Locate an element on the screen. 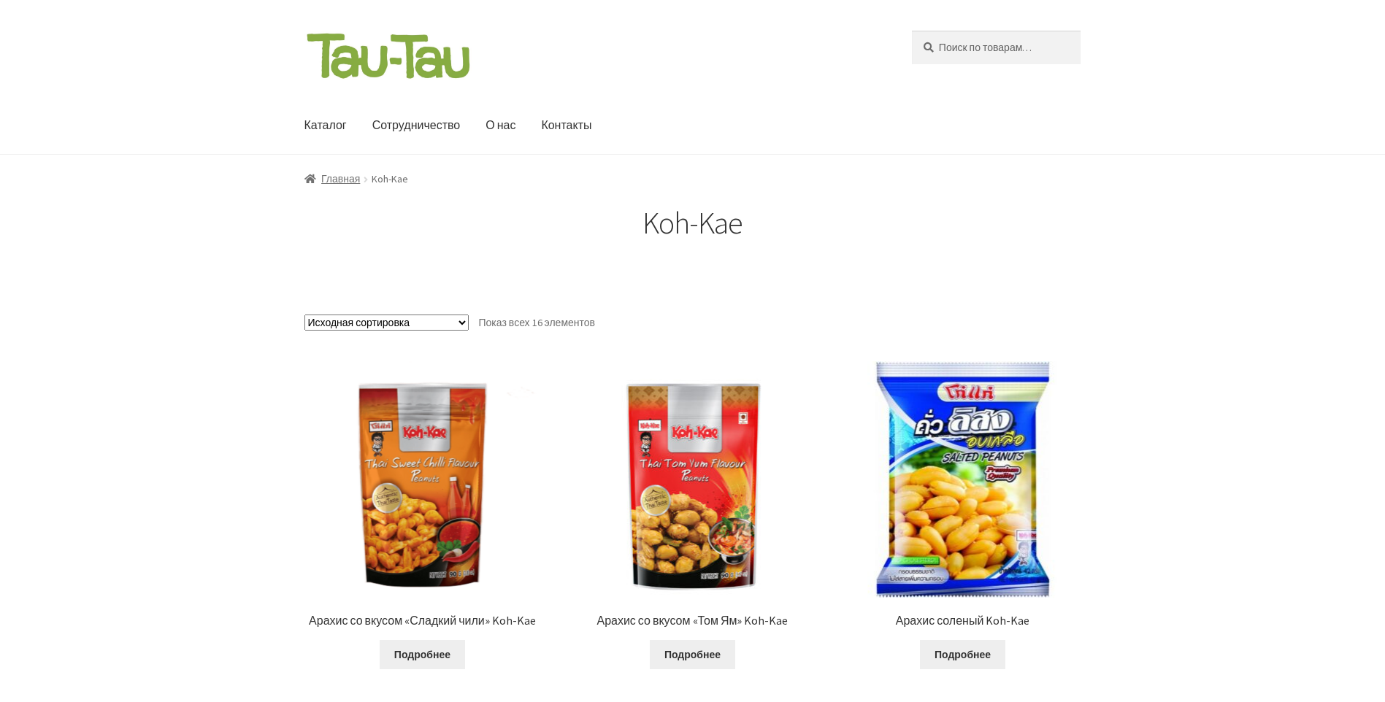  select: Заказ в магазине is located at coordinates (386, 323).